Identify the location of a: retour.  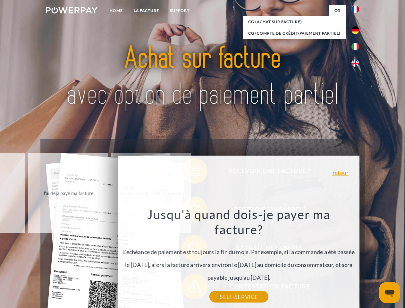
(340, 172).